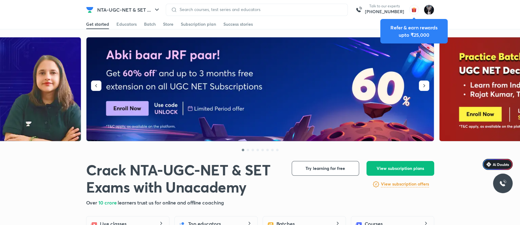  Describe the element at coordinates (108, 203) in the screenshot. I see `span: 10 crore` at that location.